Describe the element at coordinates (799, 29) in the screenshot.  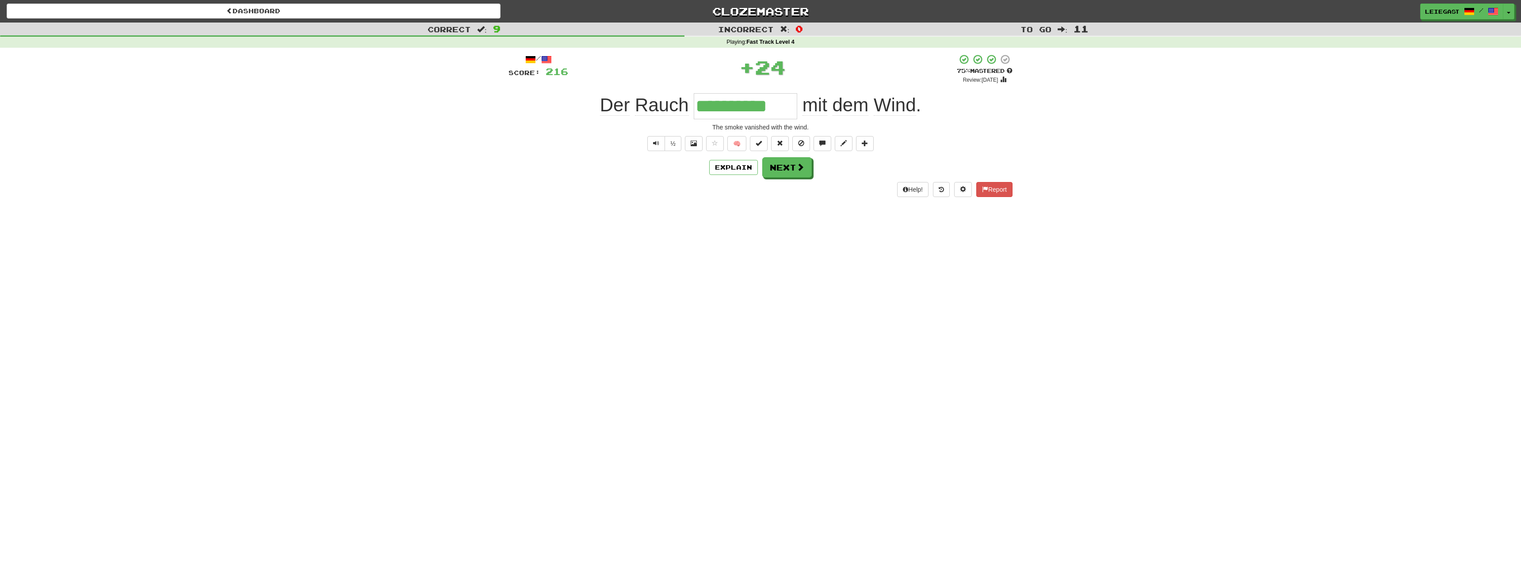
I see `span: 0` at that location.